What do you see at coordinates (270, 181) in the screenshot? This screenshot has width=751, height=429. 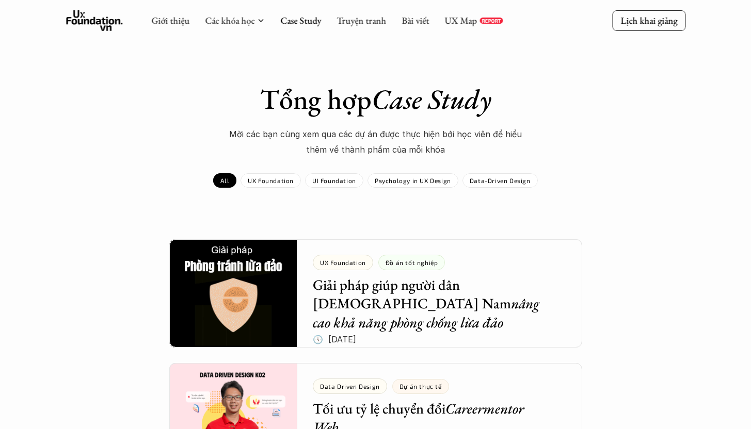 I see `p: UX Foundation` at bounding box center [270, 181].